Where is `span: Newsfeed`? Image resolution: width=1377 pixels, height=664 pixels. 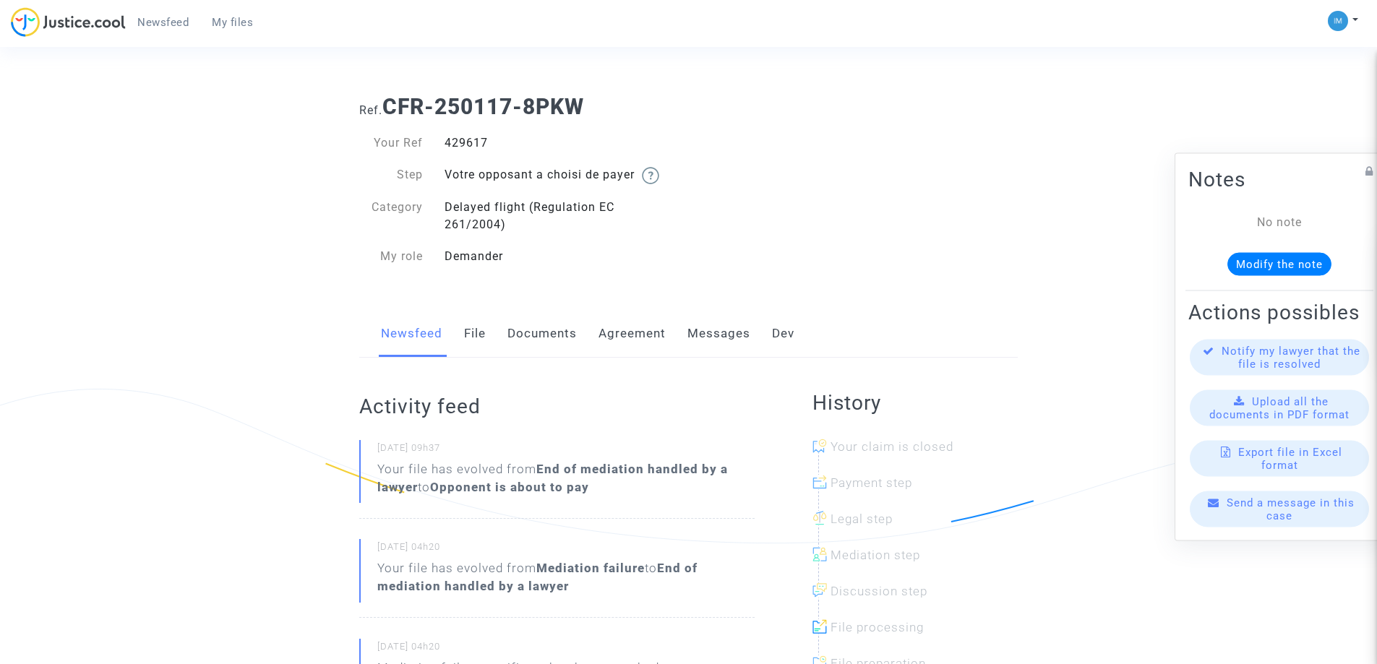 span: Newsfeed is located at coordinates (163, 22).